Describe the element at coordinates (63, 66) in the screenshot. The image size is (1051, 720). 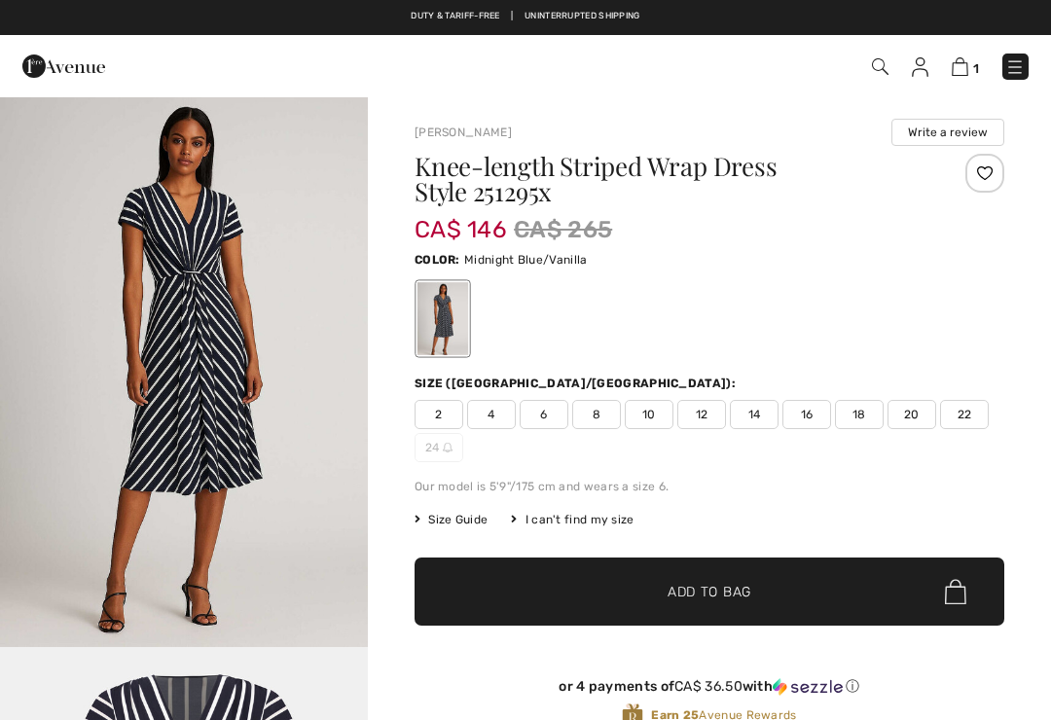
I see `img: 1ère Avenue` at that location.